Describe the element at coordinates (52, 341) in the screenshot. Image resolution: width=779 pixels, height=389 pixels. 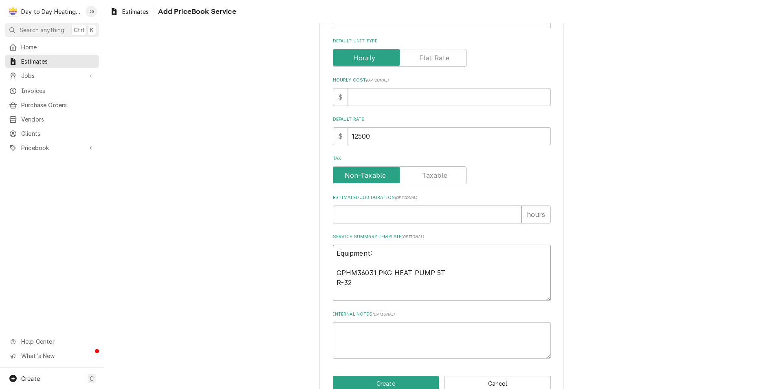
I see `a: Go to Help Center` at that location.